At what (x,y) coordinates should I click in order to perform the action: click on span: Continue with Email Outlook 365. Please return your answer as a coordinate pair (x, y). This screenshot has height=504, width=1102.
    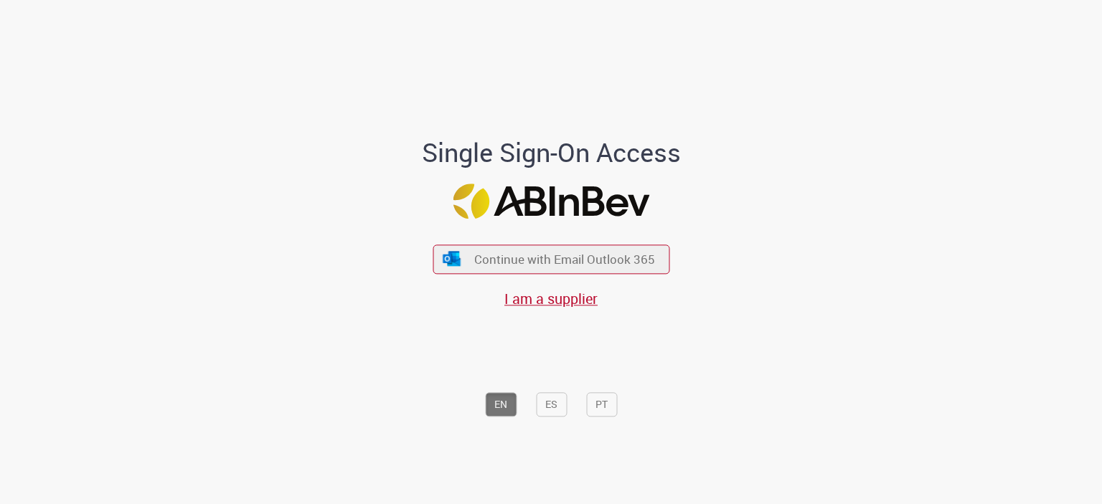
    Looking at the image, I should click on (564, 259).